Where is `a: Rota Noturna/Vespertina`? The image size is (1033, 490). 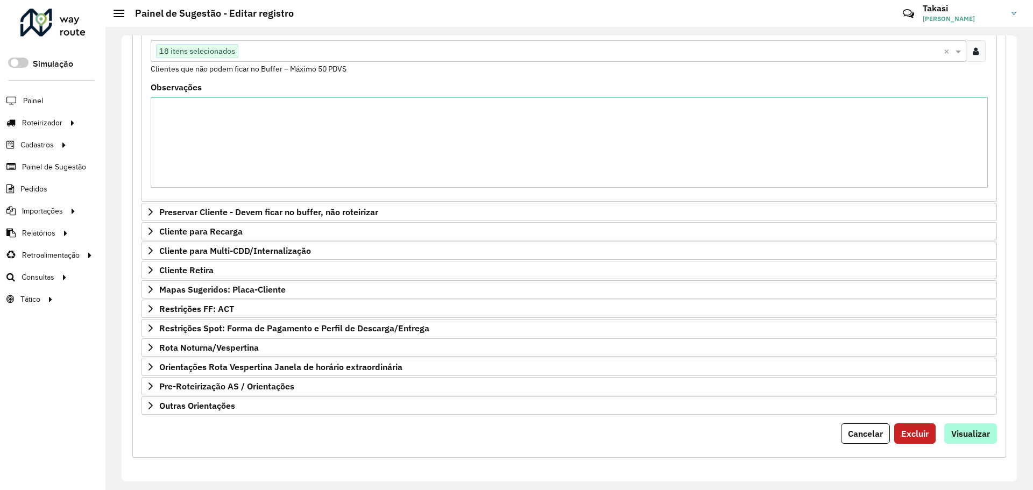 a: Rota Noturna/Vespertina is located at coordinates (569, 347).